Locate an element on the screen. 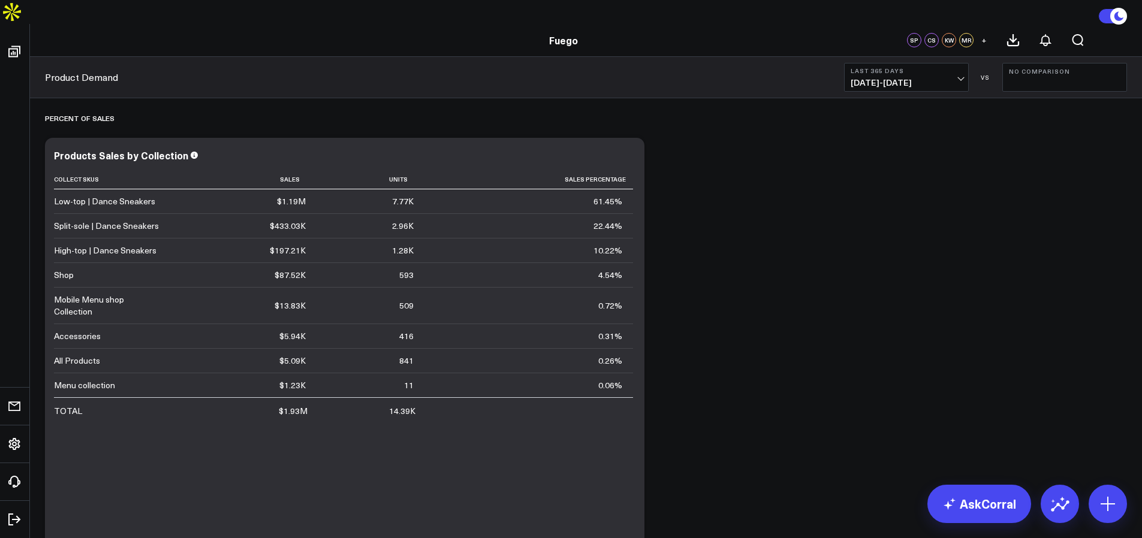  div: TOTAL is located at coordinates (68, 411).